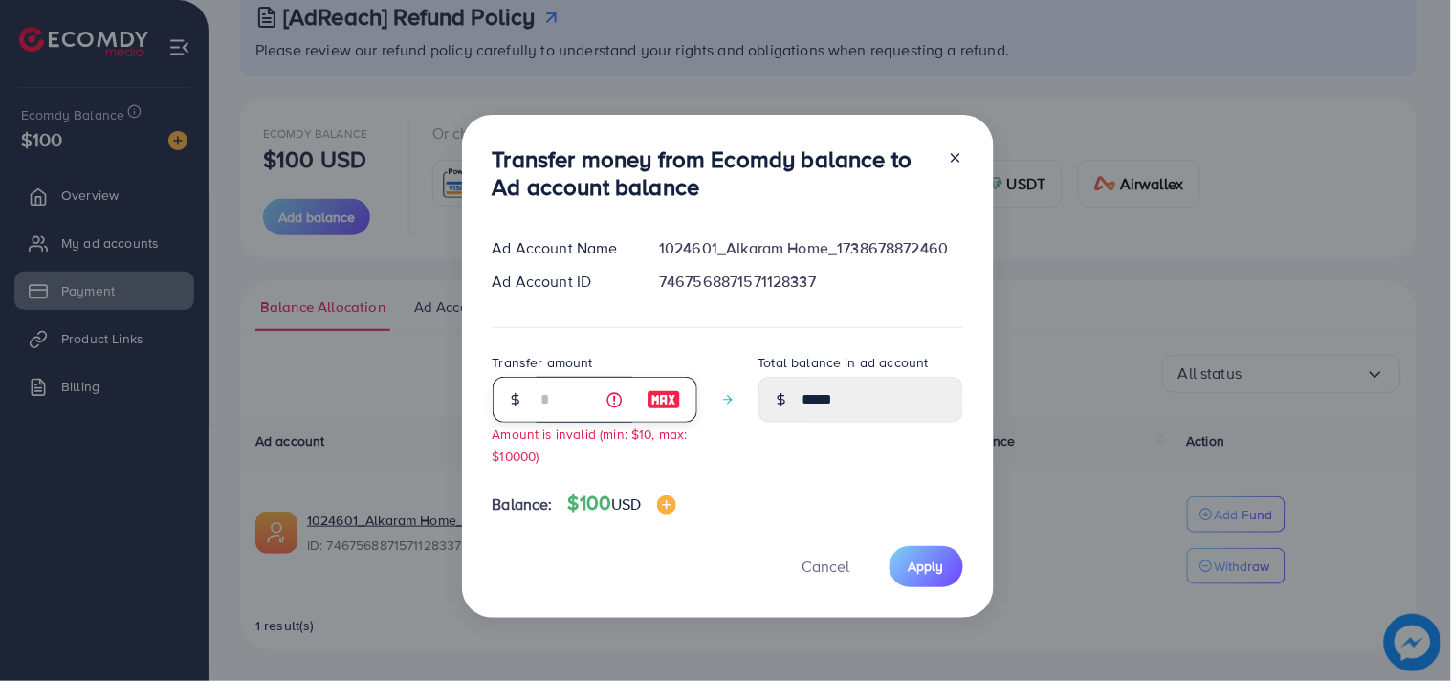 The height and width of the screenshot is (681, 1451). What do you see at coordinates (712, 173) in the screenshot?
I see `h3: Transfer money from Ecomdy balance to Ad account balance` at bounding box center [712, 173].